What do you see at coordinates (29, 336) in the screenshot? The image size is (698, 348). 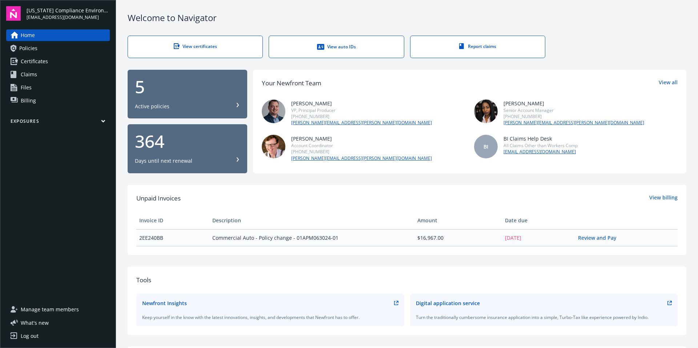 I see `div: Log out` at bounding box center [29, 336].